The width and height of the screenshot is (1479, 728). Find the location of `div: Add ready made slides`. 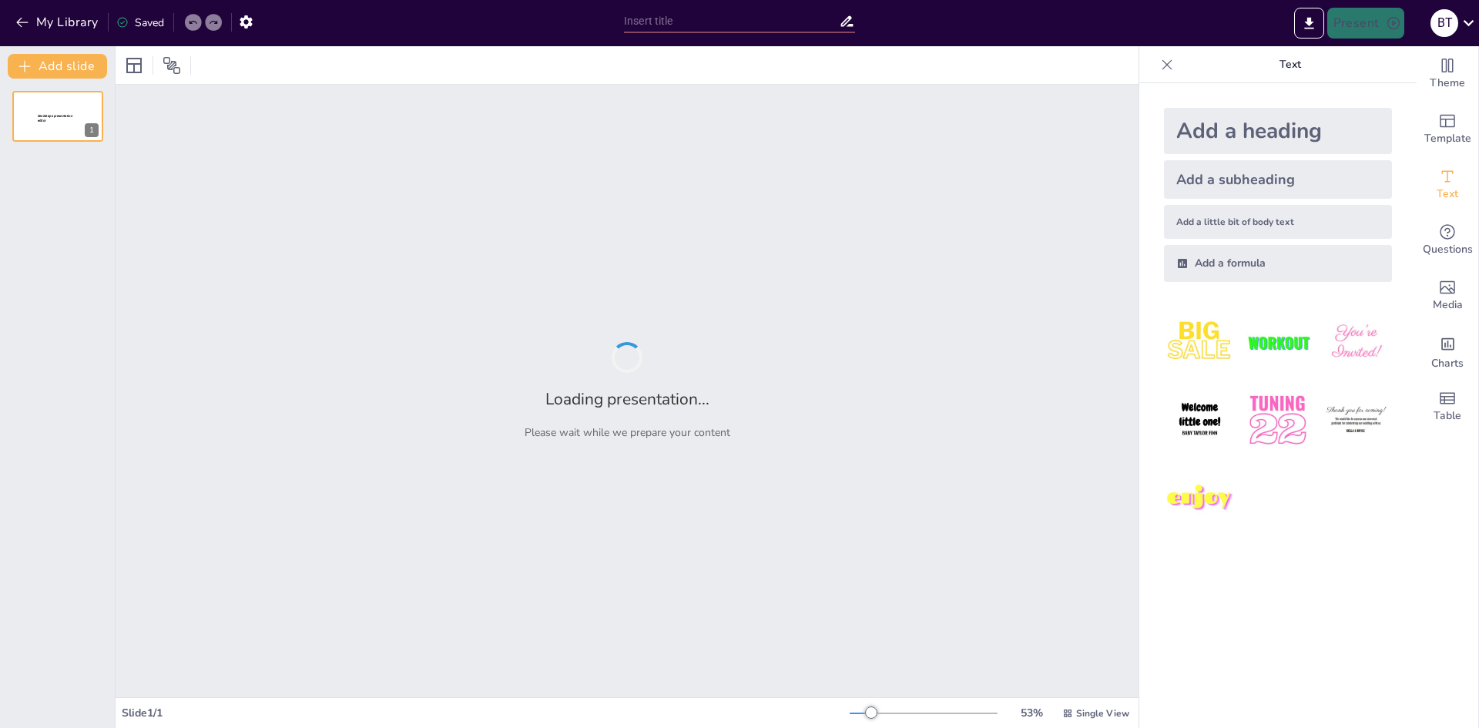

div: Add ready made slides is located at coordinates (1447, 129).